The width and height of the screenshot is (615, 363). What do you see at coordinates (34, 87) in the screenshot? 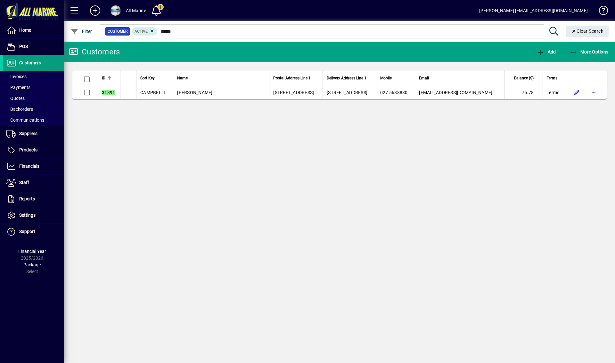
I see `a: Payments` at bounding box center [34, 87].